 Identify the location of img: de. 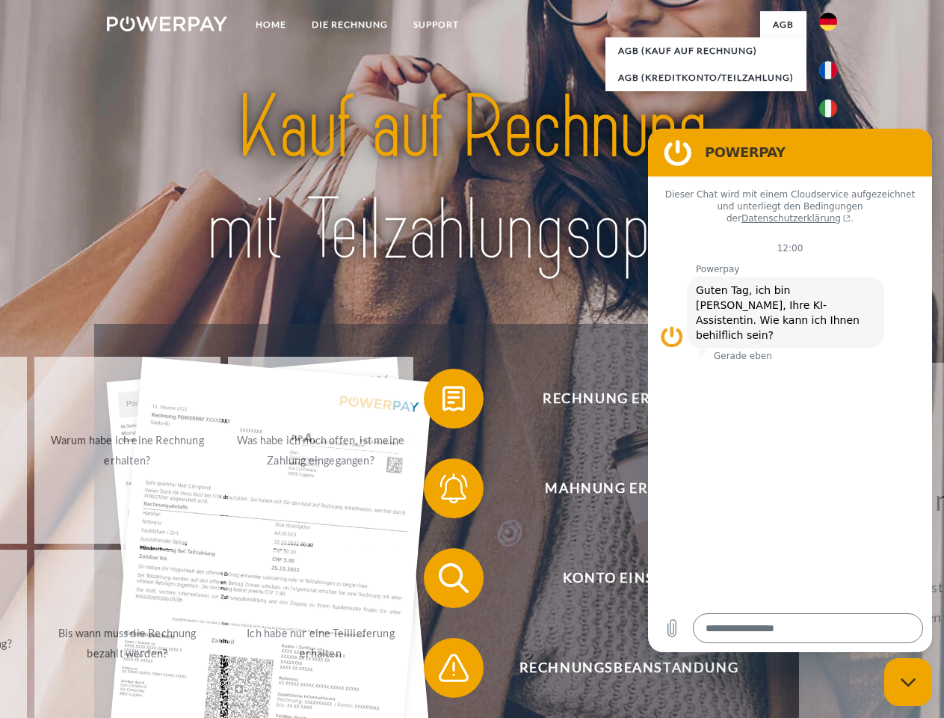
(828, 22).